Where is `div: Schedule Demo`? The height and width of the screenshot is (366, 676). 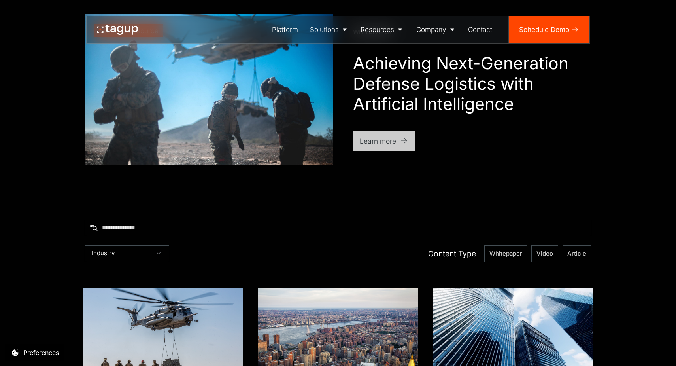
div: Schedule Demo is located at coordinates (544, 30).